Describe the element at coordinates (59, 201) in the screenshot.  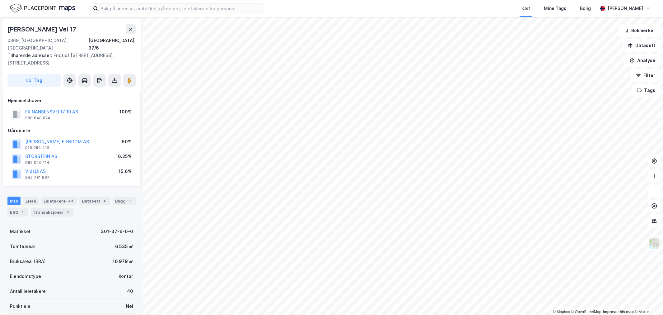
I see `div: Leietakere` at that location.